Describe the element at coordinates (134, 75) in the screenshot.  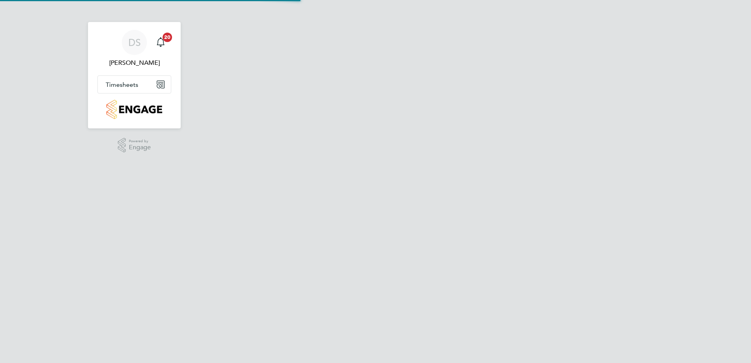
I see `nav: Main navigation` at that location.